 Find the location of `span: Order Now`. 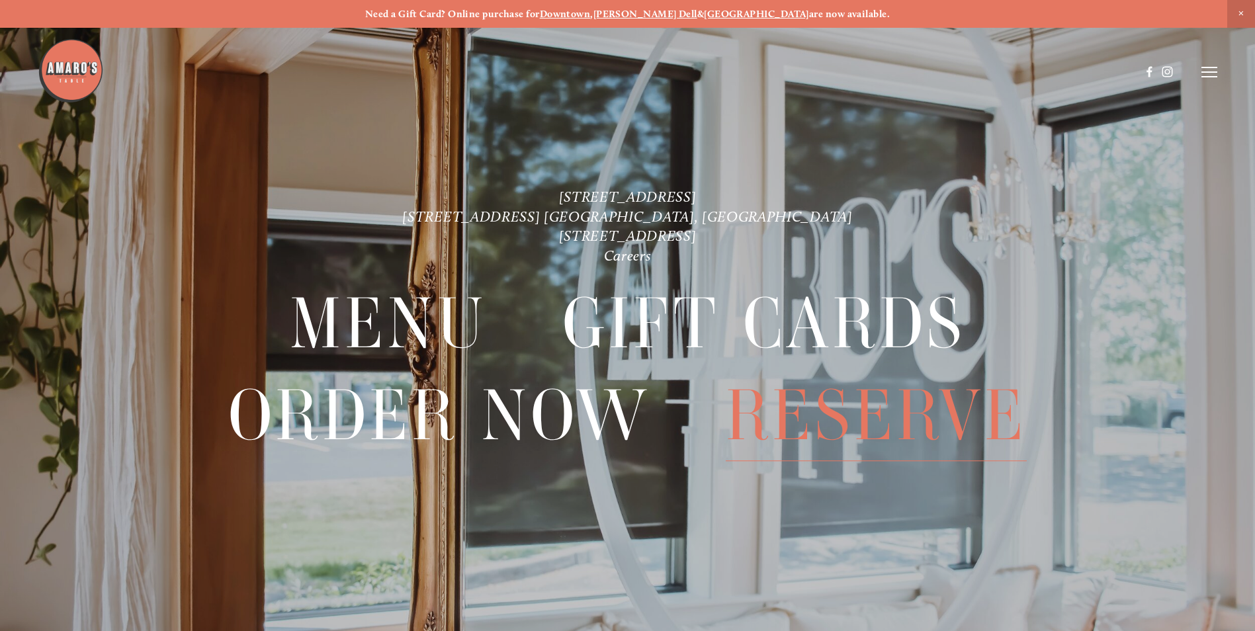

span: Order Now is located at coordinates (439, 416).